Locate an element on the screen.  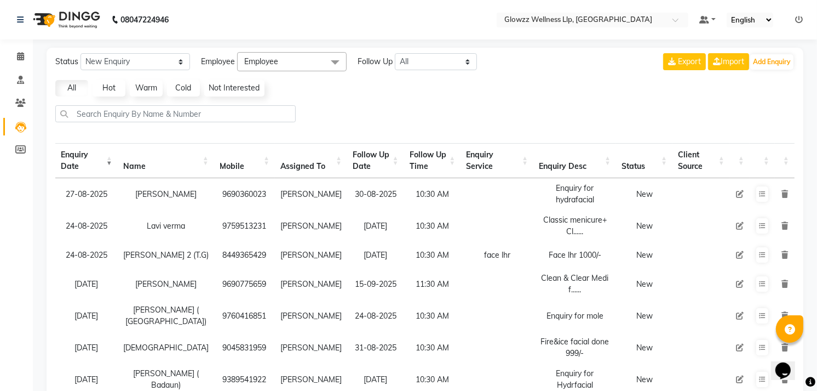
td: 15-09-2025 is located at coordinates (376, 284).